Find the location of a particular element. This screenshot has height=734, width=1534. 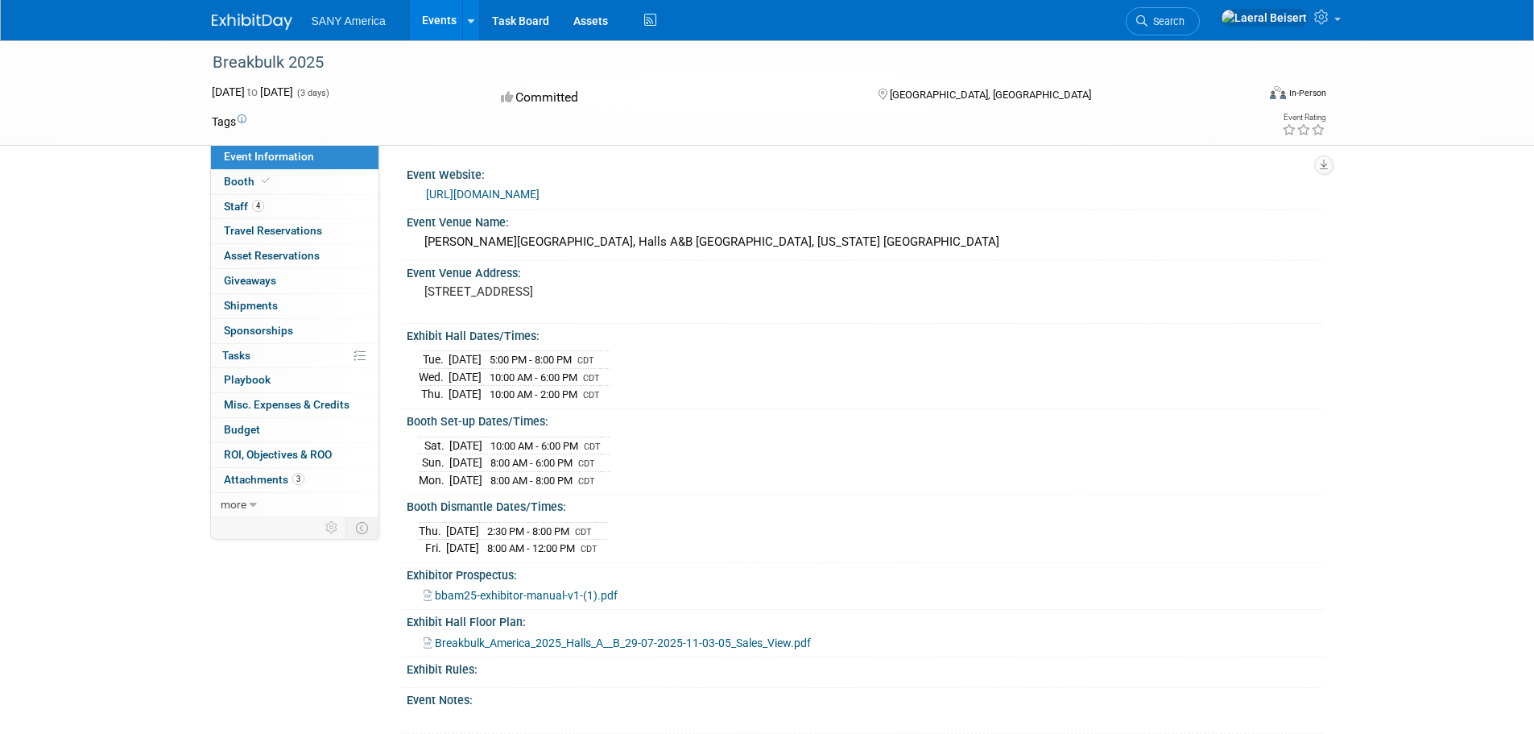

span: Shipments is located at coordinates (250, 305).